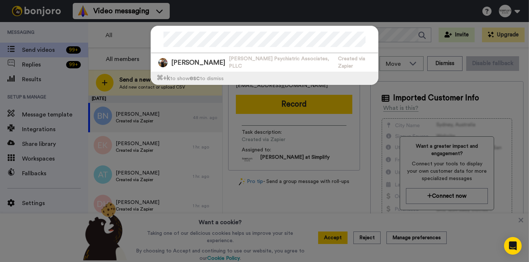 The image size is (529, 262). What do you see at coordinates (163, 78) in the screenshot?
I see `span: ⌘ +k` at bounding box center [163, 78].